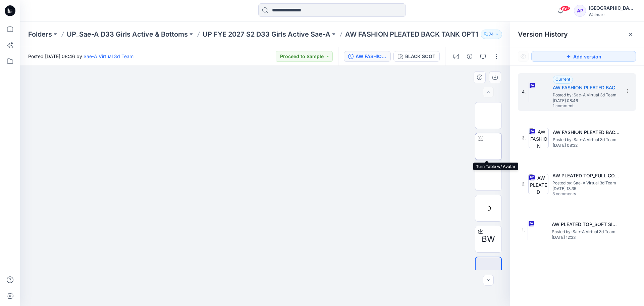 This screenshot has height=306, width=644. What do you see at coordinates (417, 56) in the screenshot?
I see `button: BLACK SOOT` at bounding box center [417, 56].